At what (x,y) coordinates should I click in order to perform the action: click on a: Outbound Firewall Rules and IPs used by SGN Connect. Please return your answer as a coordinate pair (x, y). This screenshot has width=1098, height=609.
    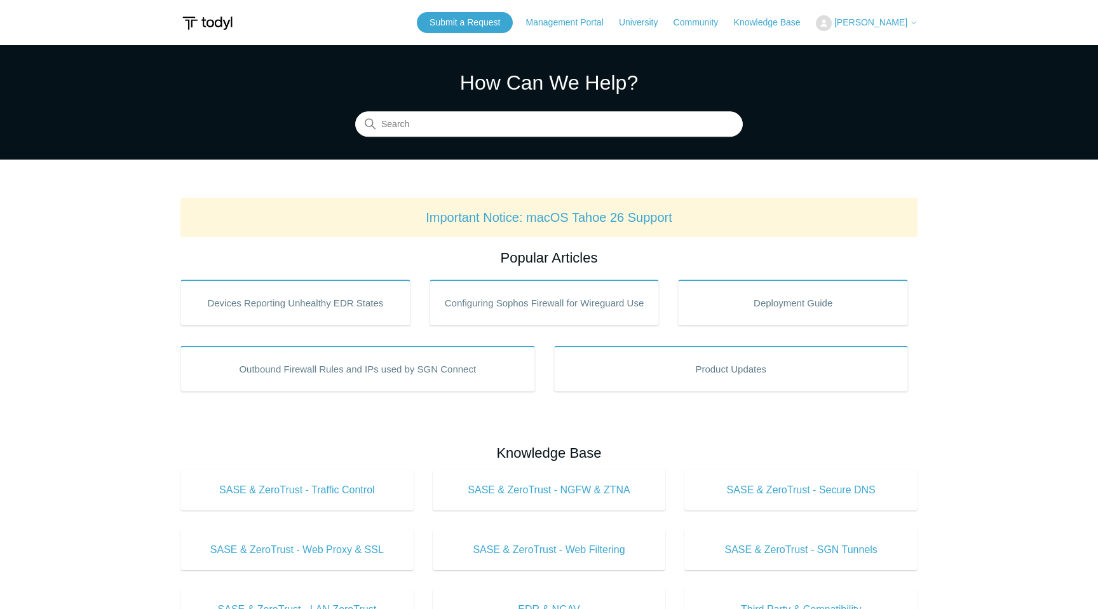
    Looking at the image, I should click on (358, 369).